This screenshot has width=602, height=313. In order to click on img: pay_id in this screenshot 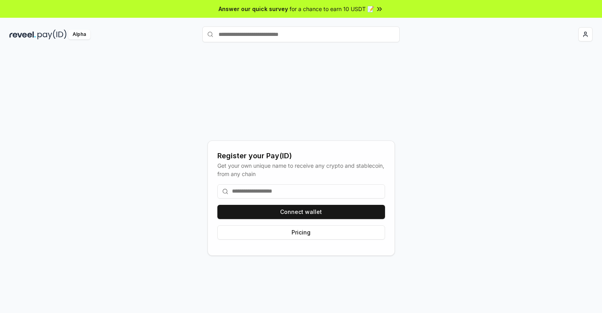, I will do `click(52, 34)`.